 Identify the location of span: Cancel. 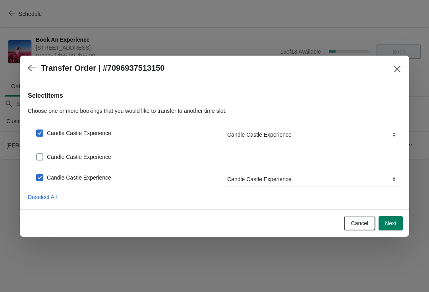
(360, 223).